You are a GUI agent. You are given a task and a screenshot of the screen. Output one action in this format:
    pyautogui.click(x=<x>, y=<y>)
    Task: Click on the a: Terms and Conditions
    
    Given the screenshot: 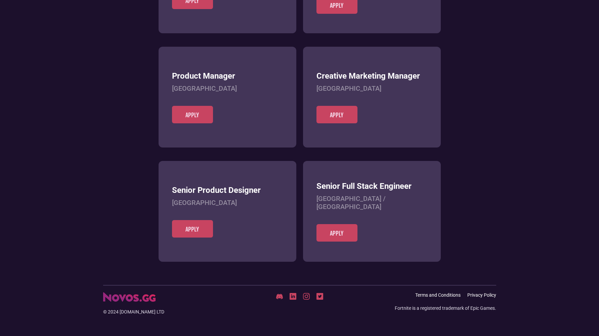 What is the action you would take?
    pyautogui.click(x=438, y=295)
    